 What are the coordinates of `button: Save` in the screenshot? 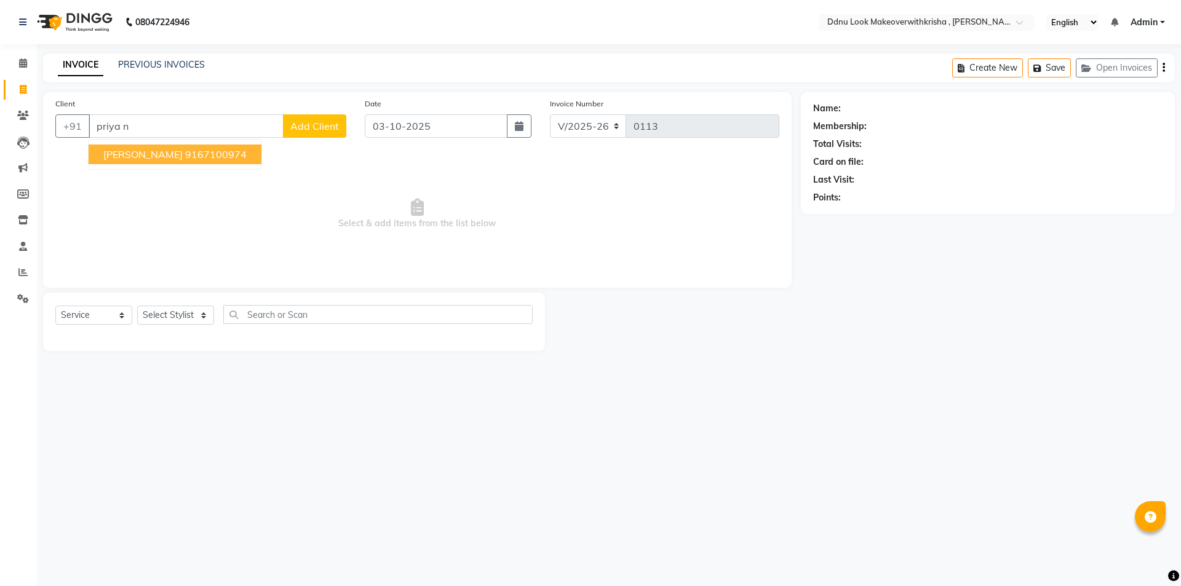 It's located at (1049, 68).